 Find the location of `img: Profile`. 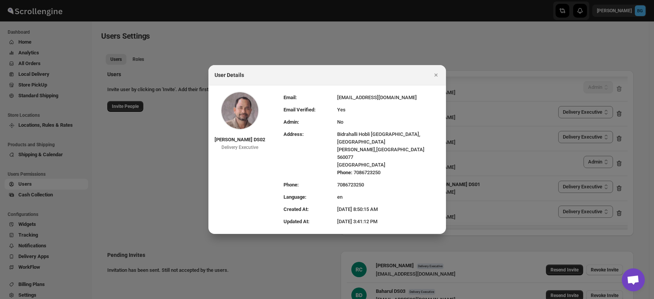

img: Profile is located at coordinates (240, 111).